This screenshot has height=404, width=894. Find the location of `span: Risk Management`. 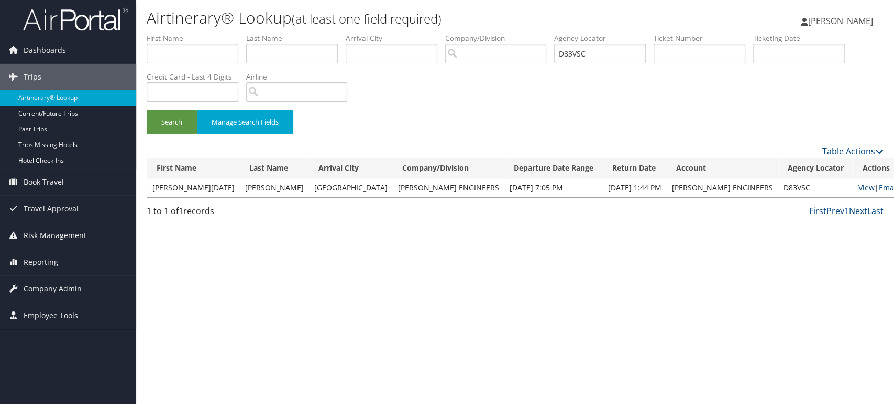

span: Risk Management is located at coordinates (55, 236).